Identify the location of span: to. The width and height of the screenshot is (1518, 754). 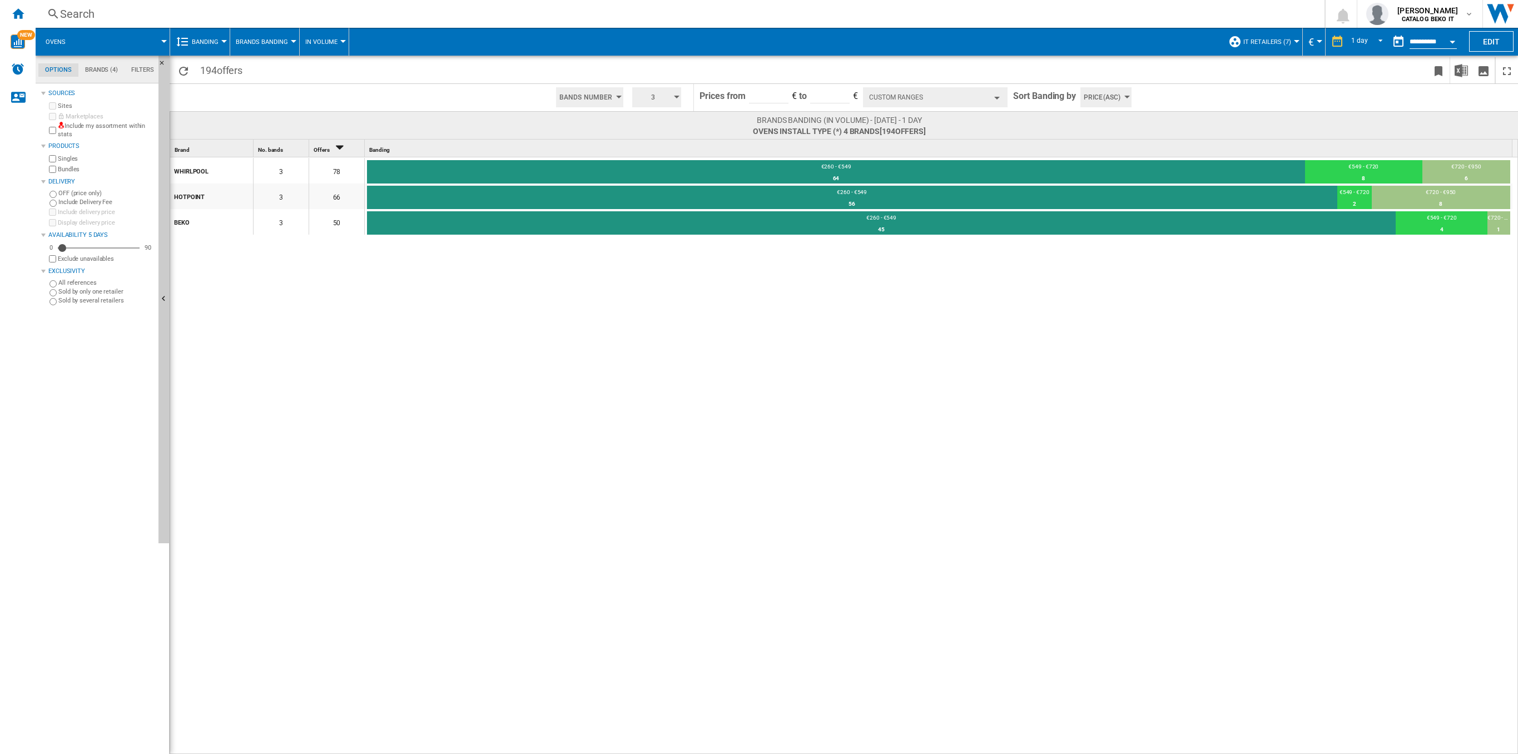
(803, 96).